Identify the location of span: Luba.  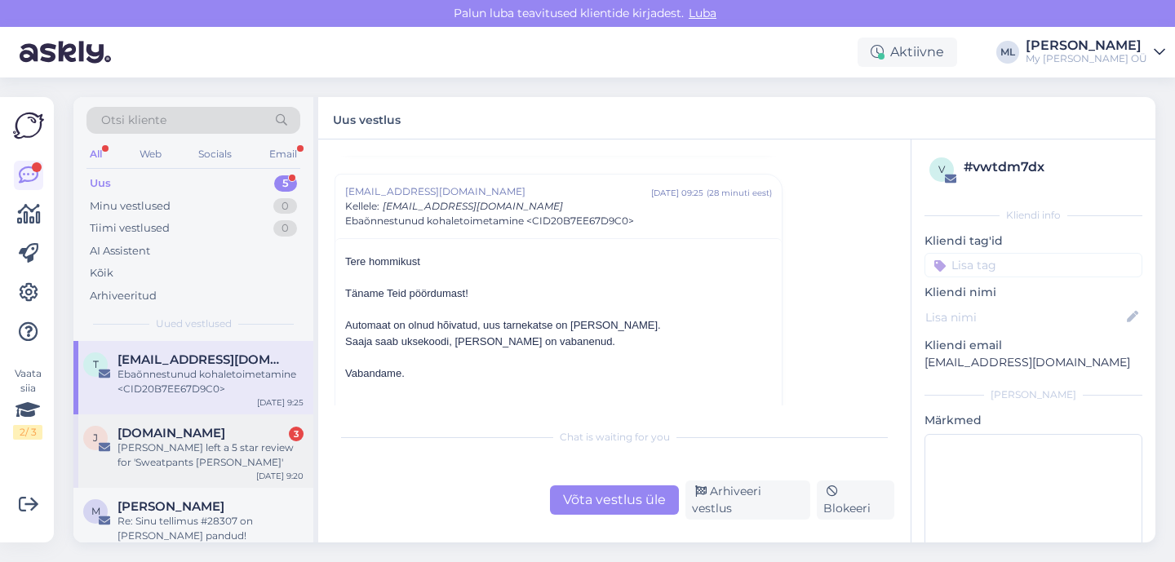
(702, 13).